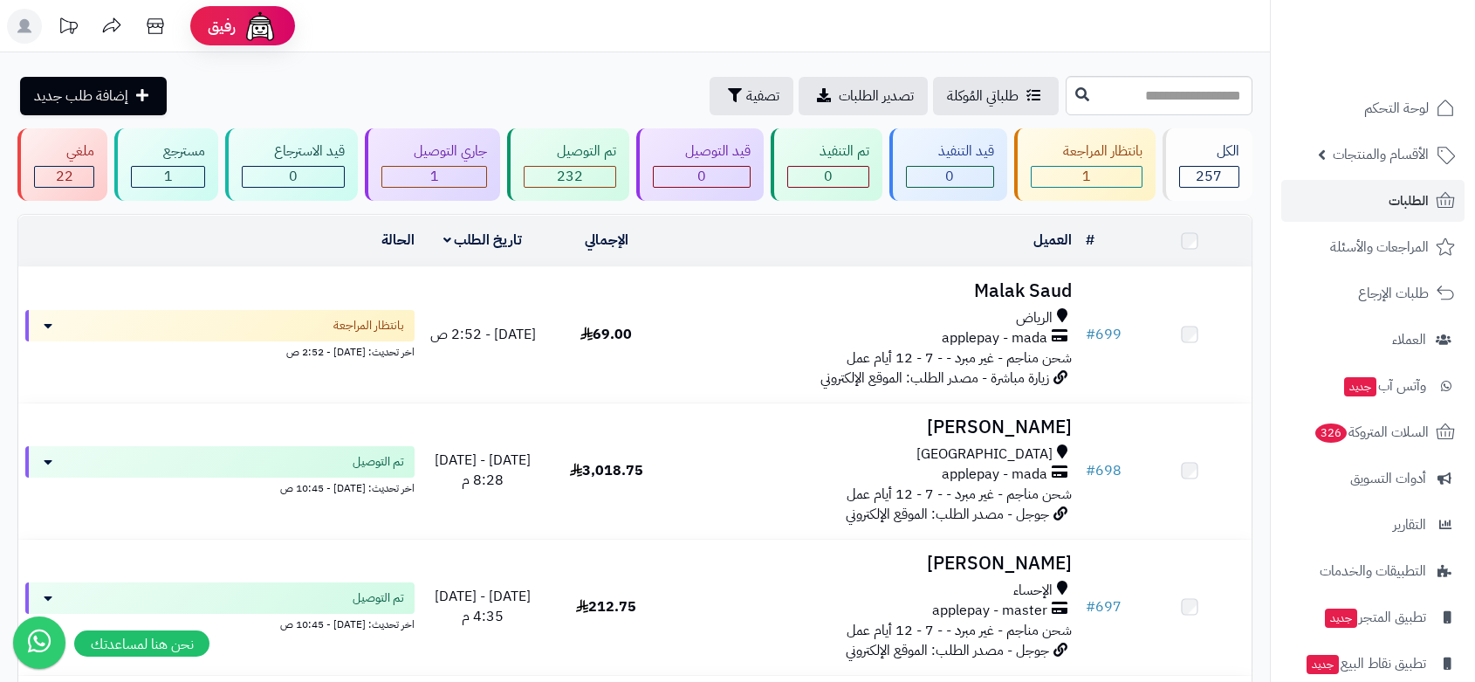 This screenshot has height=682, width=1475. What do you see at coordinates (1034, 318) in the screenshot?
I see `span: الرياض` at bounding box center [1034, 318].